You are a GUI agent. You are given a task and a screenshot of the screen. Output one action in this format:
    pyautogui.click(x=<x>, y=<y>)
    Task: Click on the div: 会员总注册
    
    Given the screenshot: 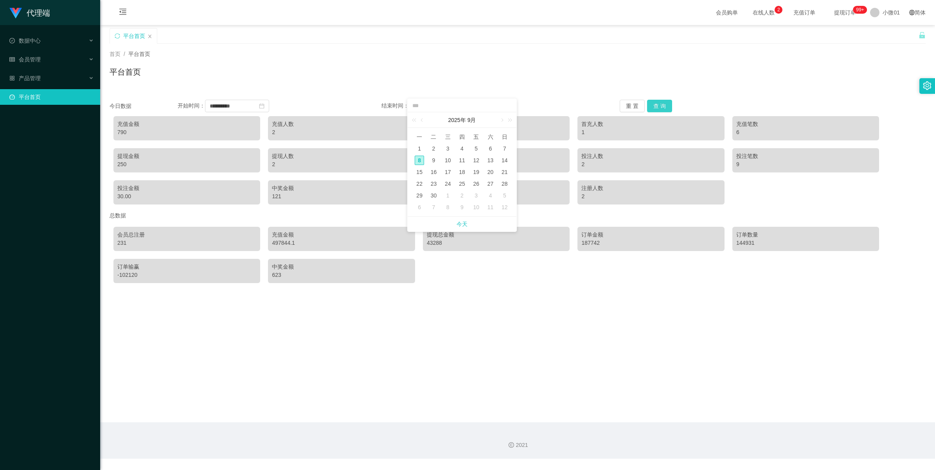 What is the action you would take?
    pyautogui.click(x=187, y=235)
    